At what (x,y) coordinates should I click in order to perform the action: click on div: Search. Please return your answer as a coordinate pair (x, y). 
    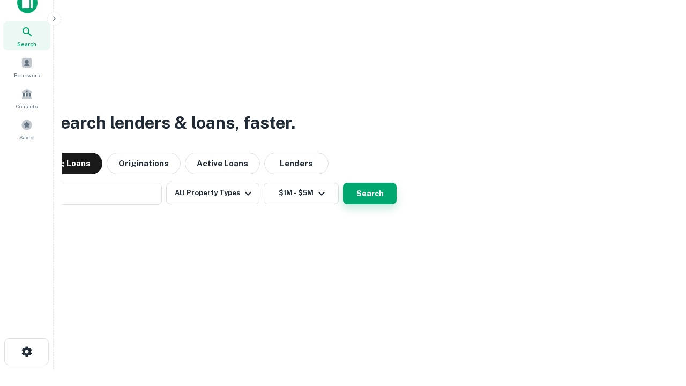
    Looking at the image, I should click on (27, 36).